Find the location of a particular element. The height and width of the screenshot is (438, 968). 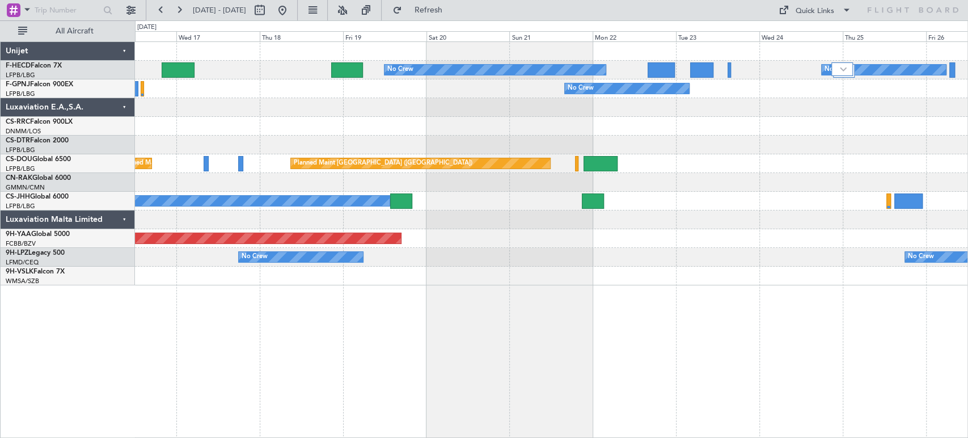

div: Sat 20 is located at coordinates (468, 36).